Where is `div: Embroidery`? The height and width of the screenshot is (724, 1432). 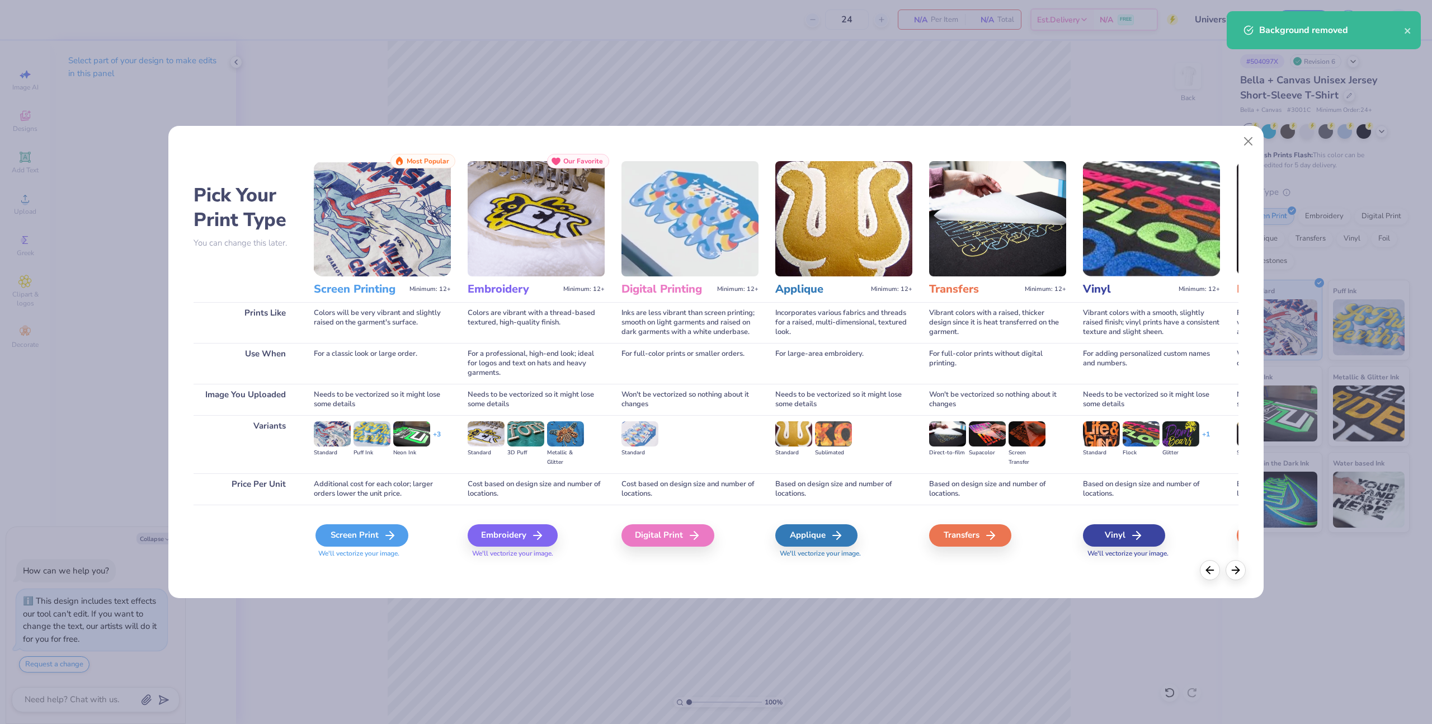 div: Embroidery is located at coordinates (513, 535).